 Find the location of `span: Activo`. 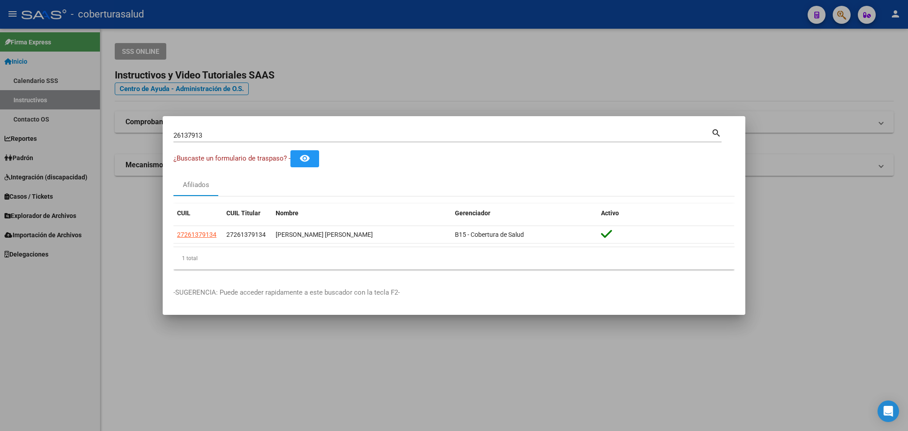

span: Activo is located at coordinates (610, 213).